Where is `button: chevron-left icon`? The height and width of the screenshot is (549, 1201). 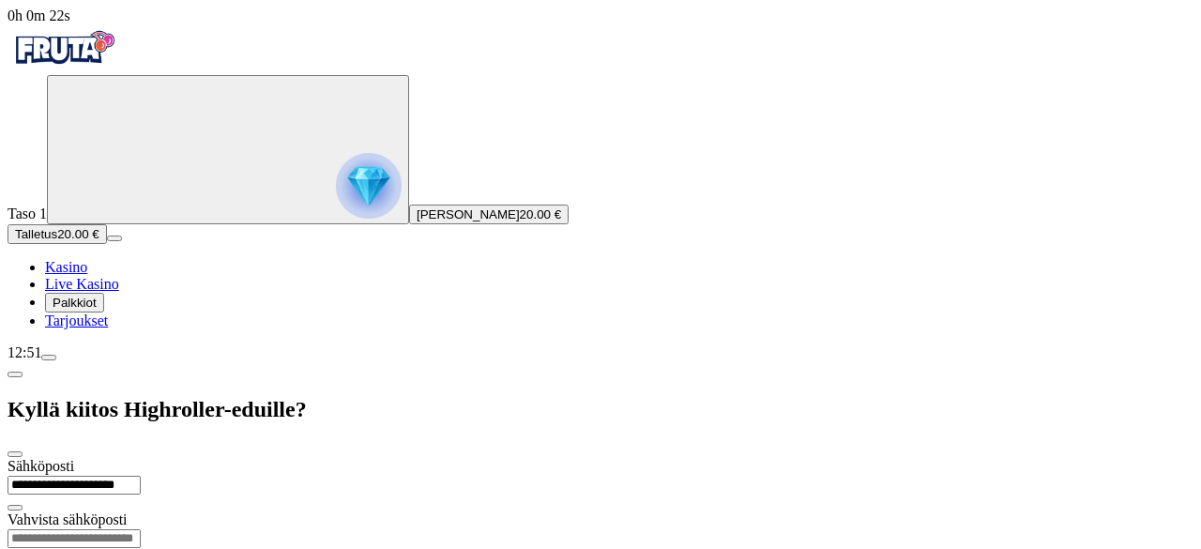 button: chevron-left icon is located at coordinates (15, 374).